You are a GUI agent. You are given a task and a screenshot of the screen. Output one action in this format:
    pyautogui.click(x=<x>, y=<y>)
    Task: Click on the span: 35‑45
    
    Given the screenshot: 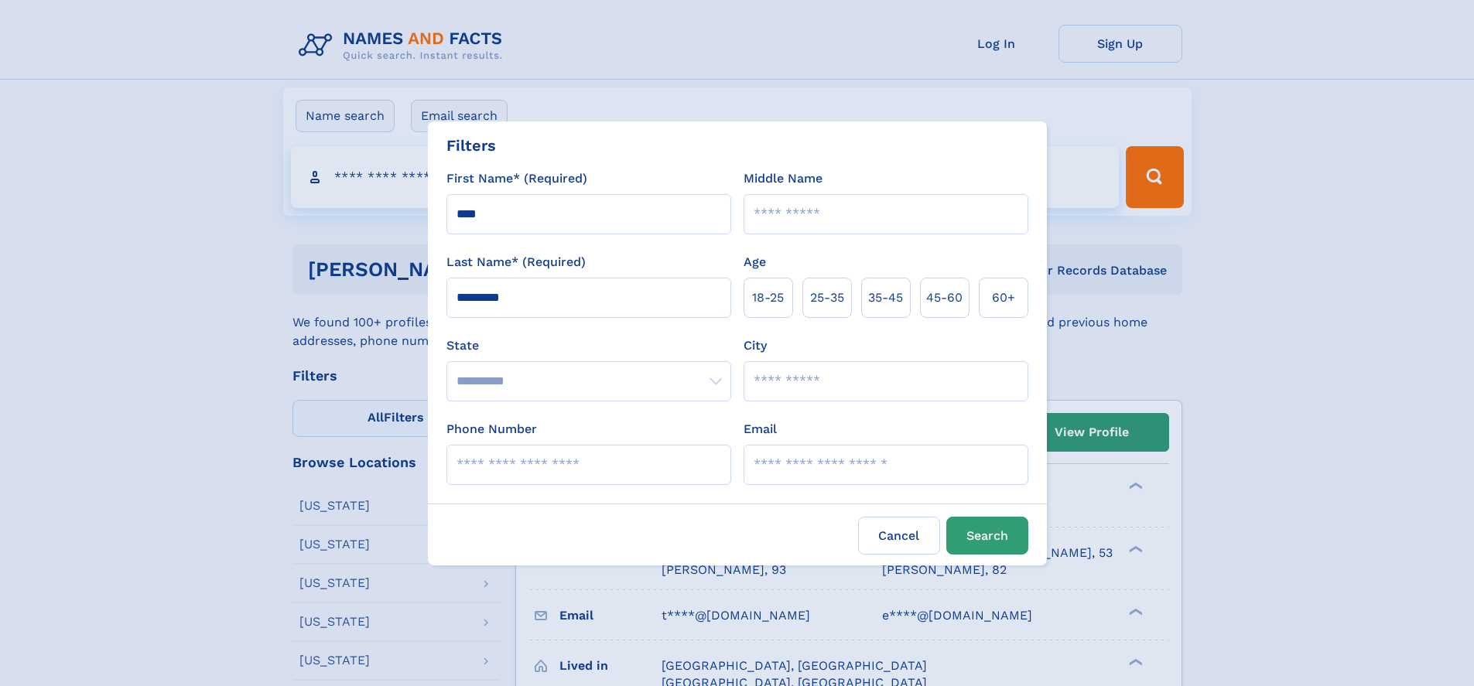 What is the action you would take?
    pyautogui.click(x=885, y=298)
    